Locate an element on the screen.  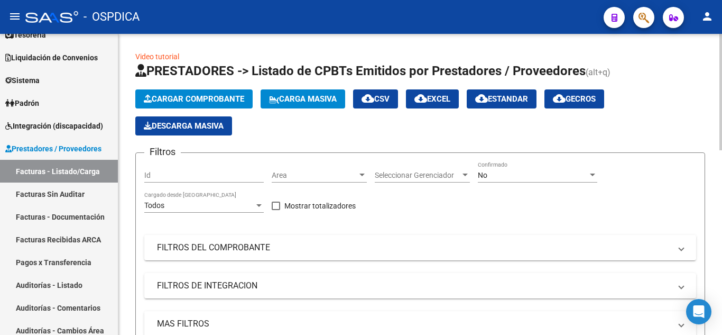
div: Open Intercom Messenger is located at coordinates (699, 311).